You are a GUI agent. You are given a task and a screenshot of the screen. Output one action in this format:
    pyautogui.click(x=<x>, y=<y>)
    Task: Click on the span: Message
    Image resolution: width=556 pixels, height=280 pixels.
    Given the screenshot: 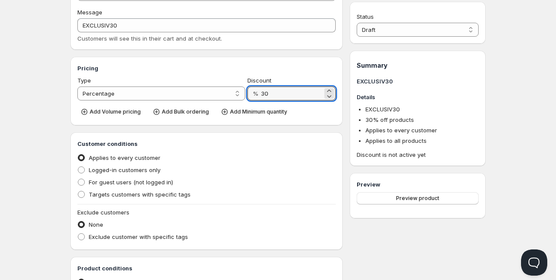 What is the action you would take?
    pyautogui.click(x=90, y=12)
    